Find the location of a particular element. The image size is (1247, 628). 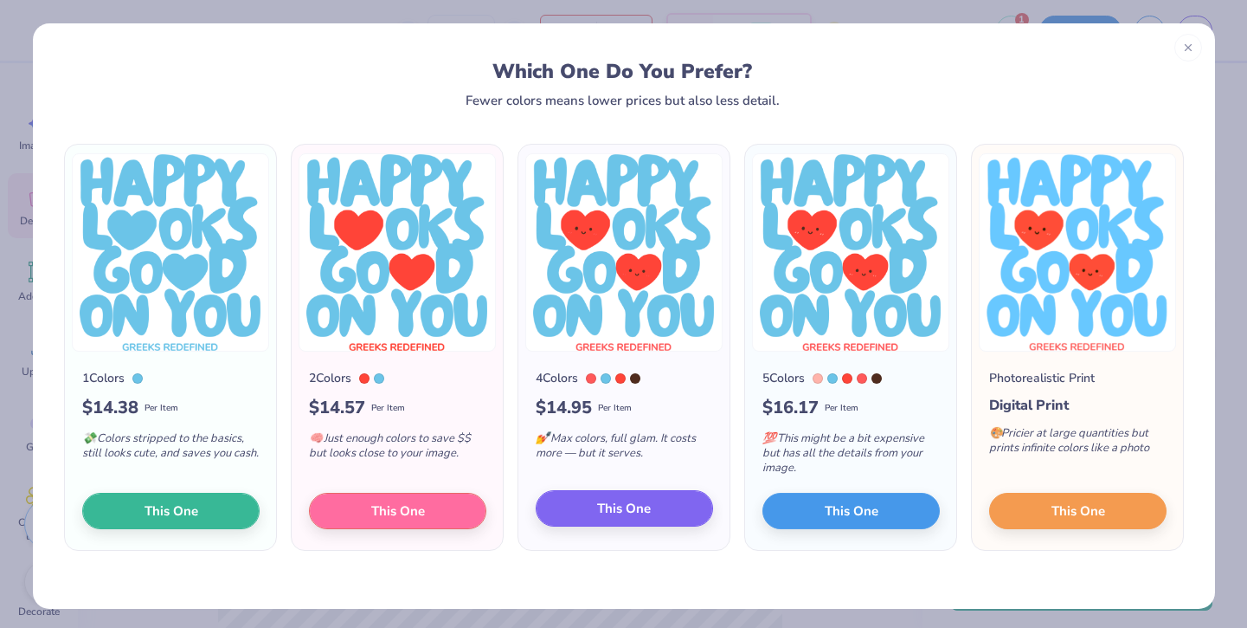

div: Just enough colors to save $$ but looks close to your image. is located at coordinates (397, 449).